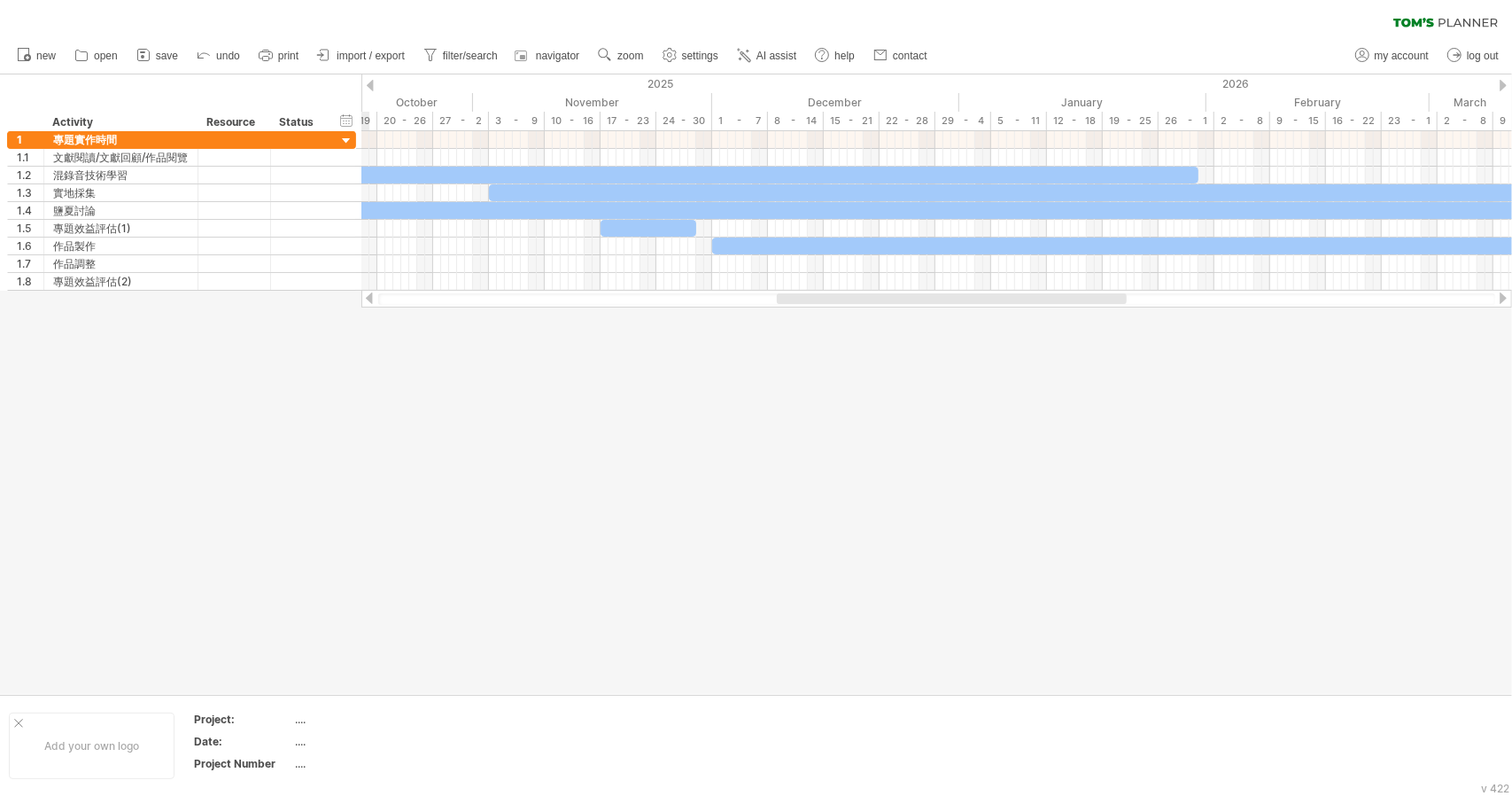 Image resolution: width=1512 pixels, height=796 pixels. What do you see at coordinates (1187, 121) in the screenshot?
I see `div: 26 - 1` at bounding box center [1187, 121].